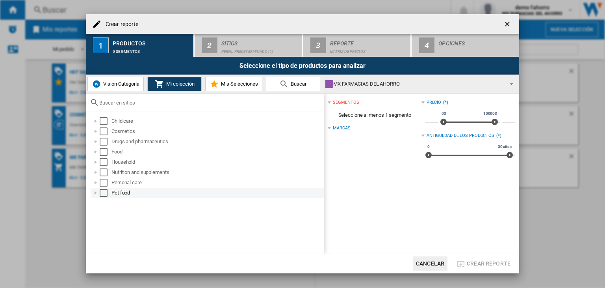 The height and width of the screenshot is (288, 605). What do you see at coordinates (151, 49) in the screenshot?
I see `div: 0 segmentos` at bounding box center [151, 49].